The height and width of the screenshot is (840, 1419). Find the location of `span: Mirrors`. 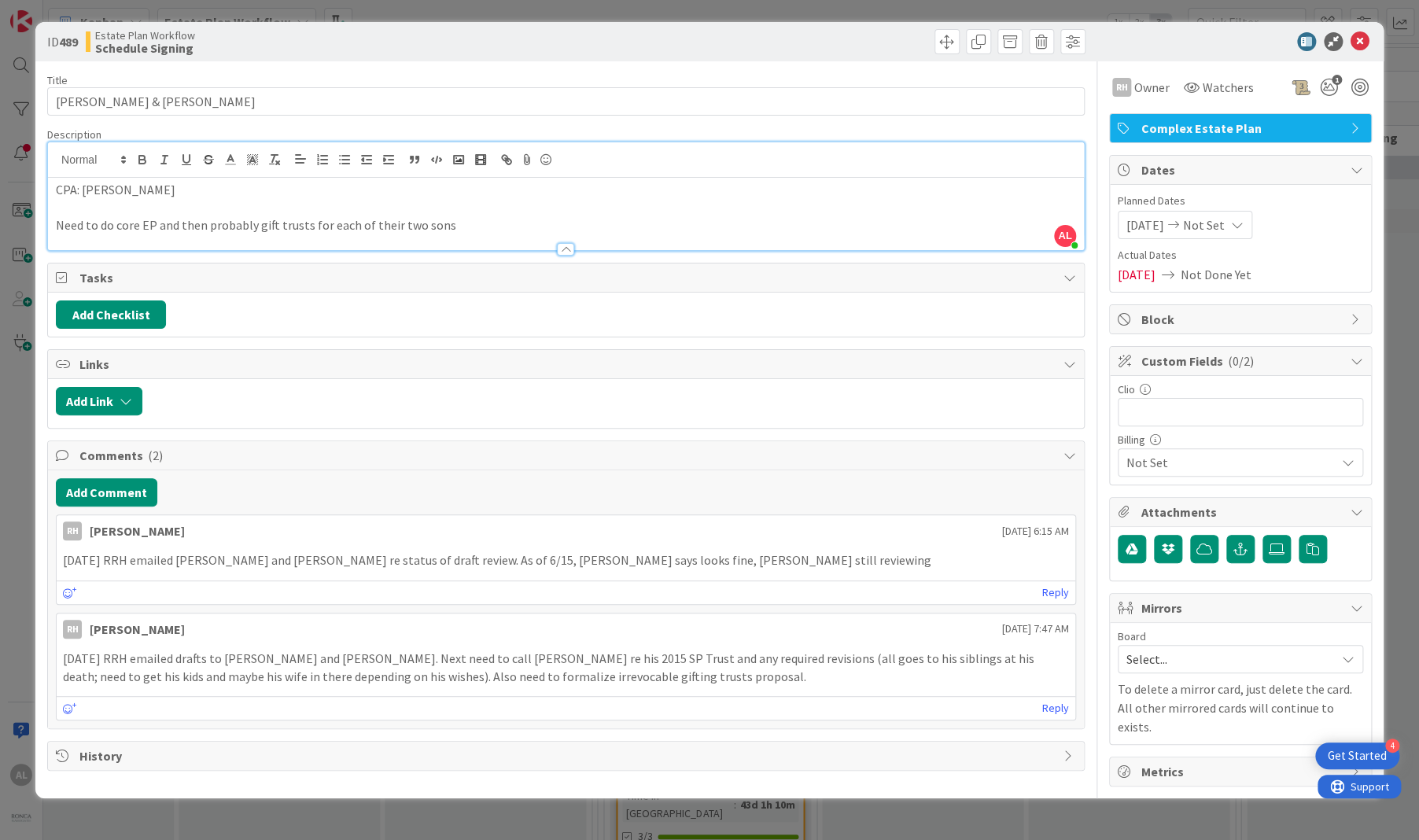

span: Mirrors is located at coordinates (1242, 608).